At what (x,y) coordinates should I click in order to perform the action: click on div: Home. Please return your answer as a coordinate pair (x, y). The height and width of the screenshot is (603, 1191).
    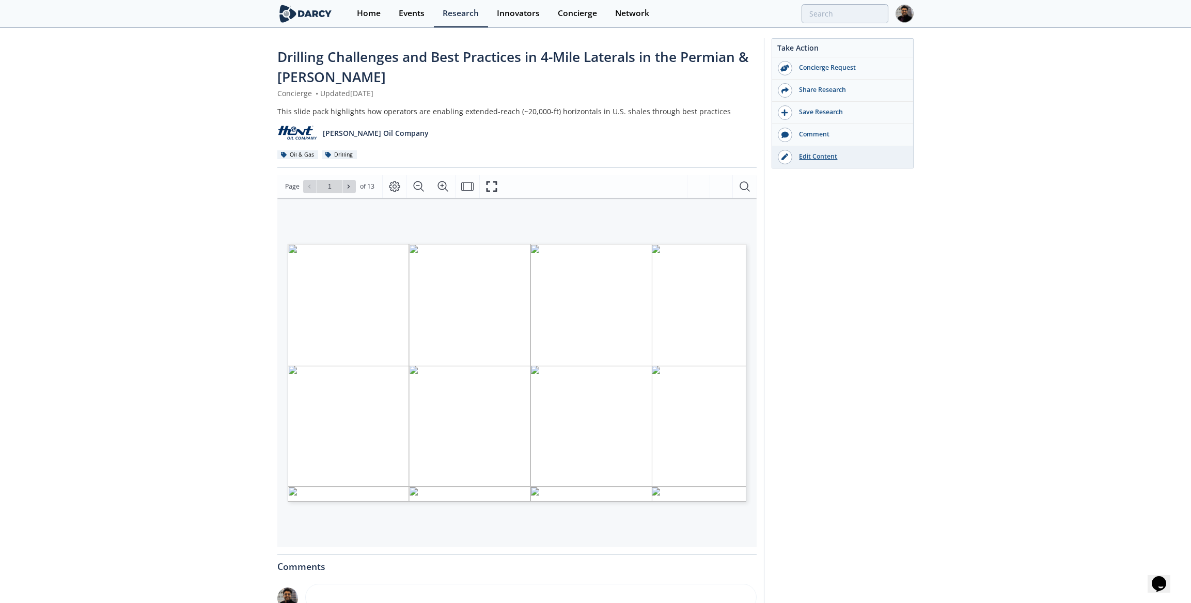
    Looking at the image, I should click on (369, 13).